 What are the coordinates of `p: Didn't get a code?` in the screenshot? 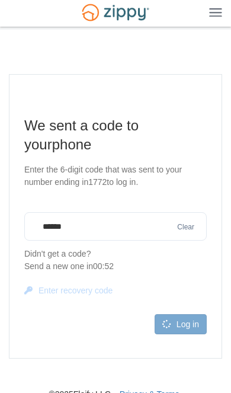 It's located at (115, 260).